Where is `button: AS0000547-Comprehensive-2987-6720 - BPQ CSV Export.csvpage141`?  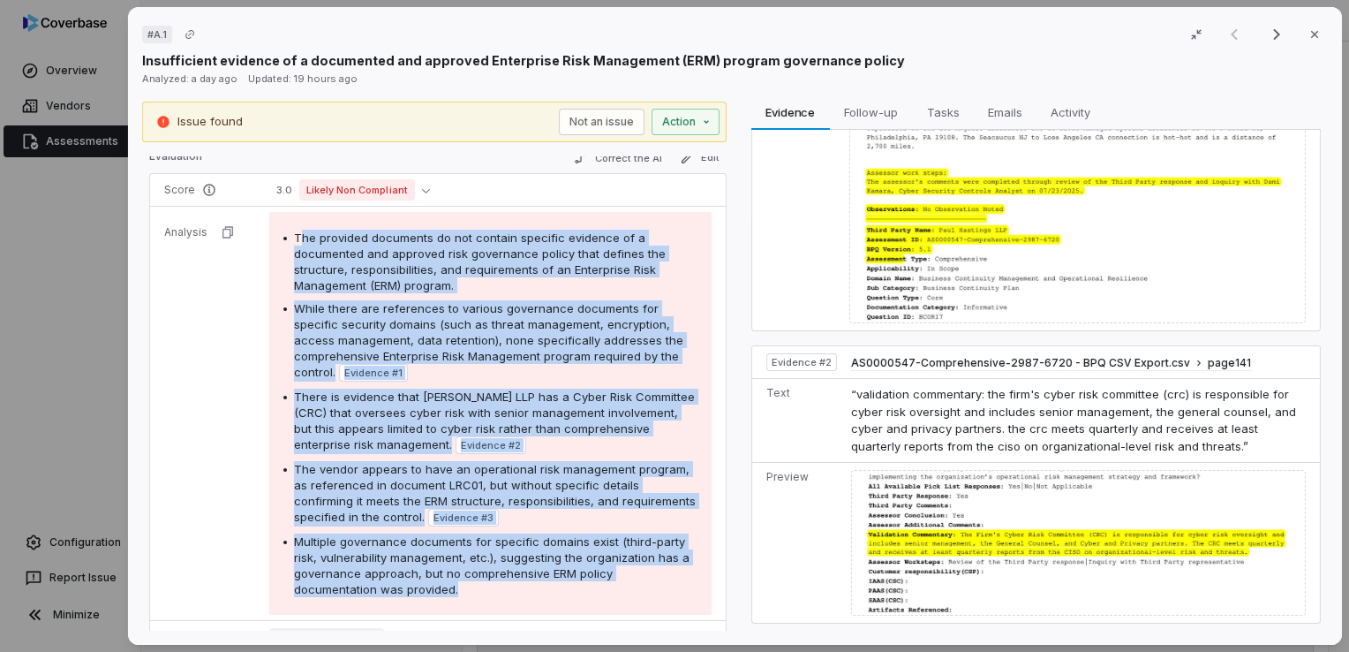 button: AS0000547-Comprehensive-2987-6720 - BPQ CSV Export.csvpage141 is located at coordinates (1051, 363).